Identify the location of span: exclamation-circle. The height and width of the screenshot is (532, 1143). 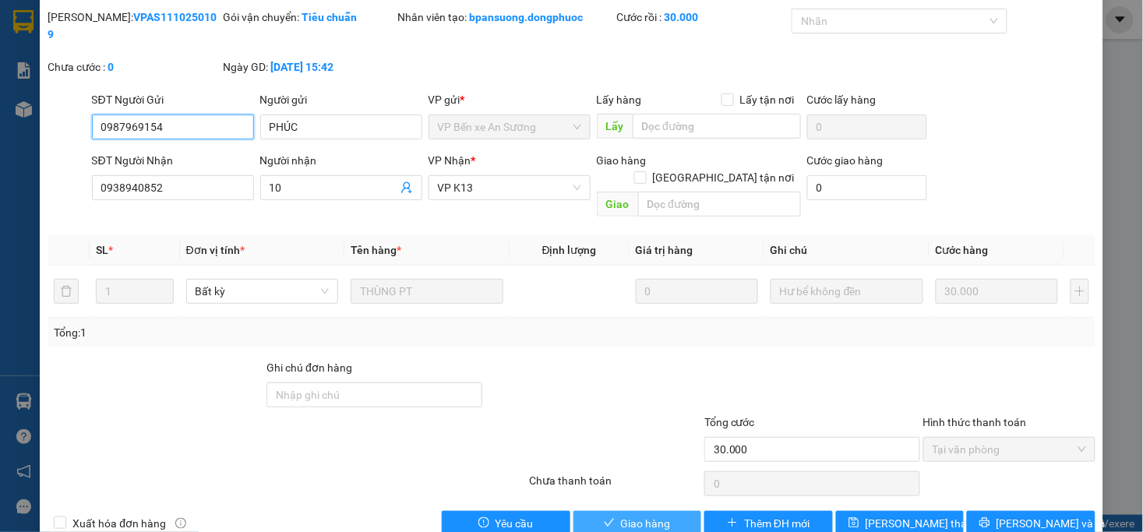
(484, 524).